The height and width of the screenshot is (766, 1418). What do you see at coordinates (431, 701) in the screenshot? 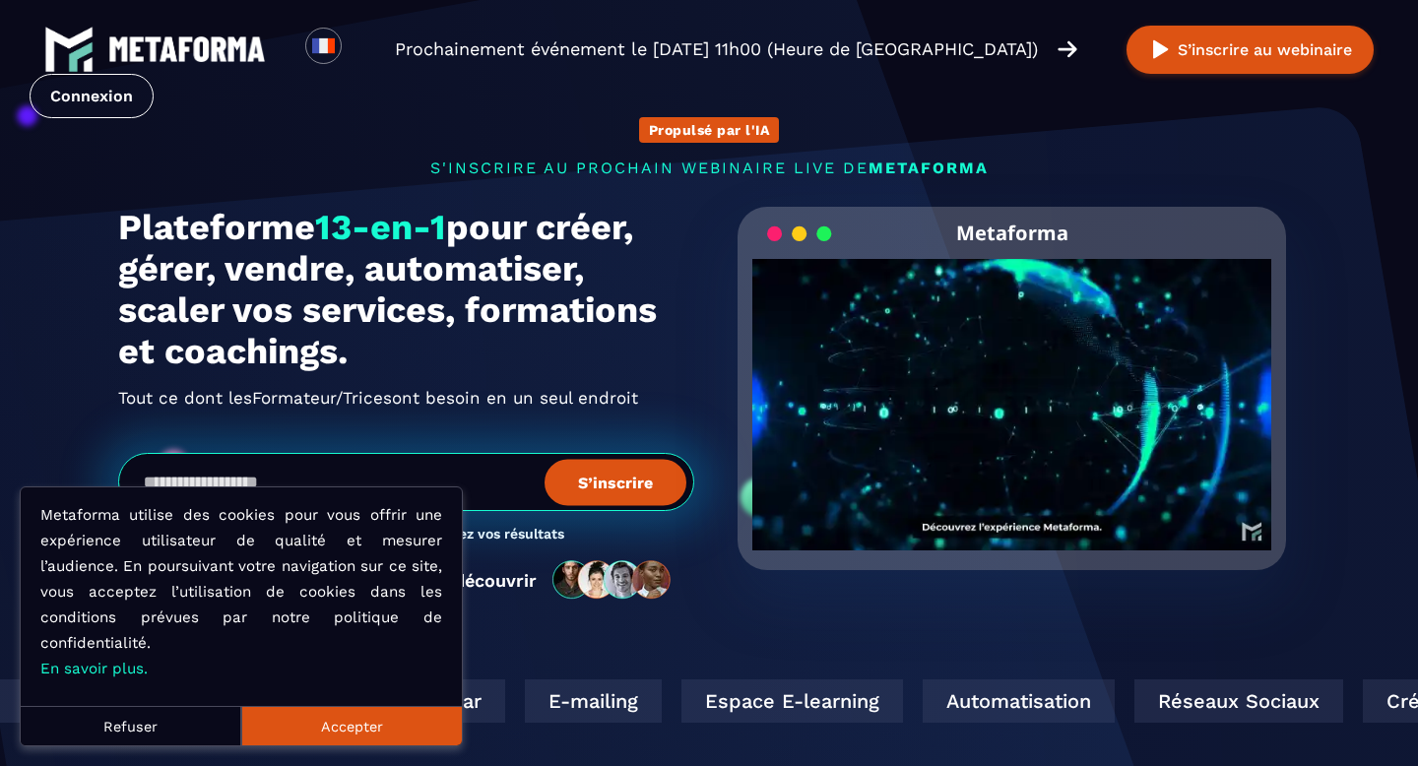
I see `div: Webinar` at bounding box center [431, 701].